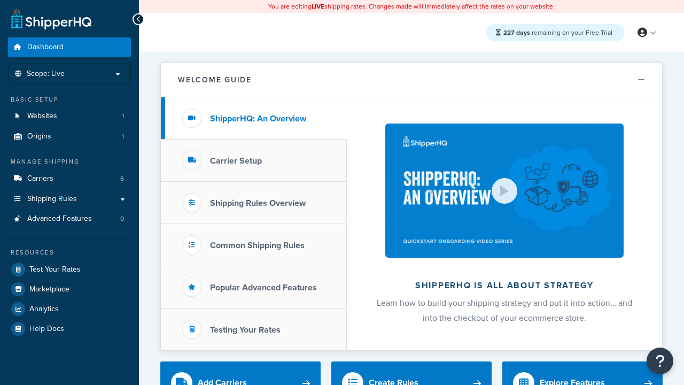 This screenshot has width=684, height=385. What do you see at coordinates (70, 309) in the screenshot?
I see `li: Analytics` at bounding box center [70, 309].